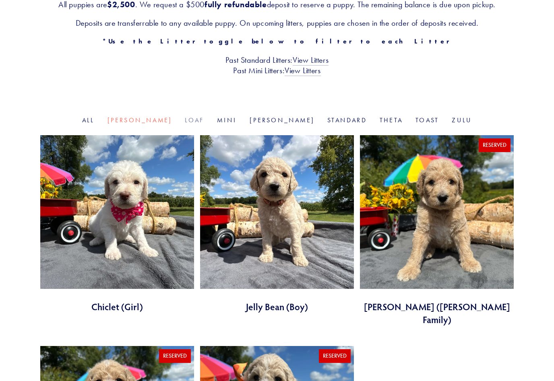 The image size is (554, 381). I want to click on h3: Past Standard Litters: Past Mini Litters:, so click(277, 65).